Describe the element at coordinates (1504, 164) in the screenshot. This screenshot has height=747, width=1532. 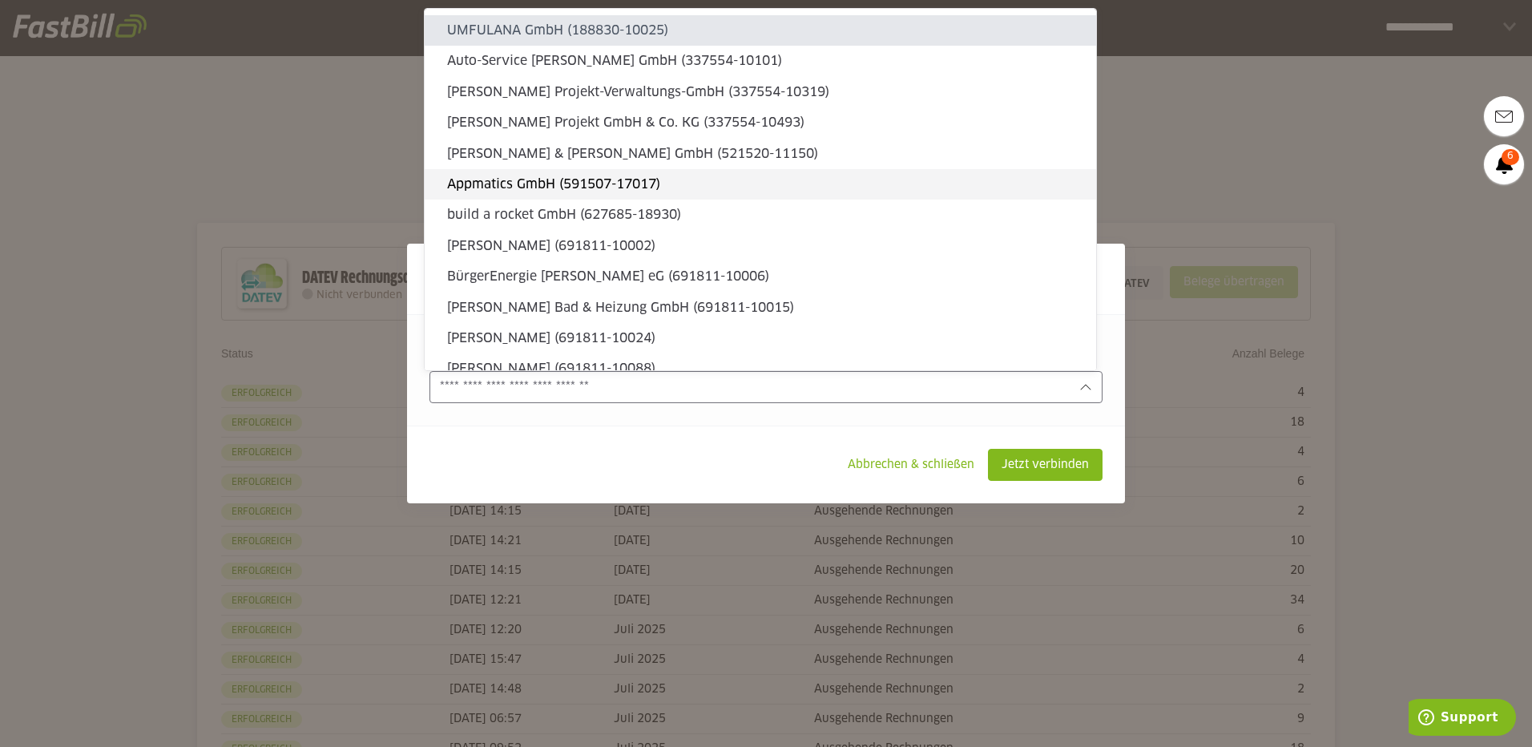
I see `a: 6` at that location.